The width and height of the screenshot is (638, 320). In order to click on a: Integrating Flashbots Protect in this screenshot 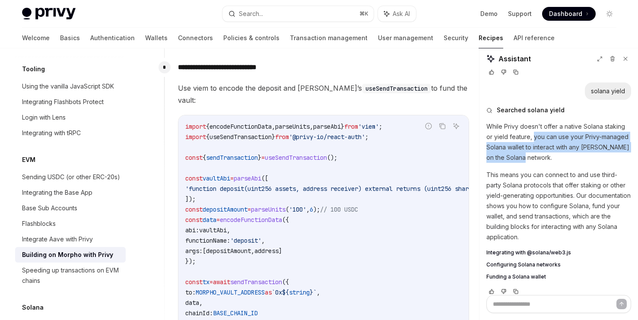, I will do `click(70, 102)`.